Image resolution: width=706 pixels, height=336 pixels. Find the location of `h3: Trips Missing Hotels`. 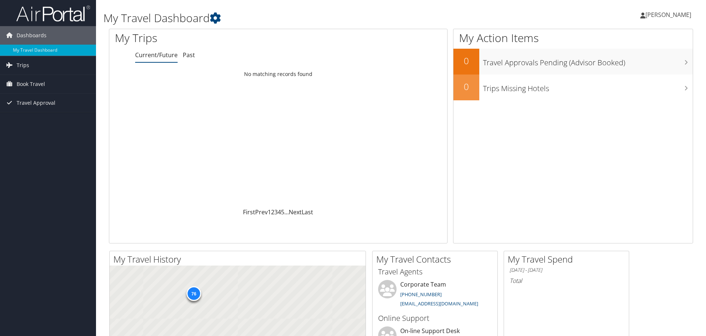

h3: Trips Missing Hotels is located at coordinates (588, 87).